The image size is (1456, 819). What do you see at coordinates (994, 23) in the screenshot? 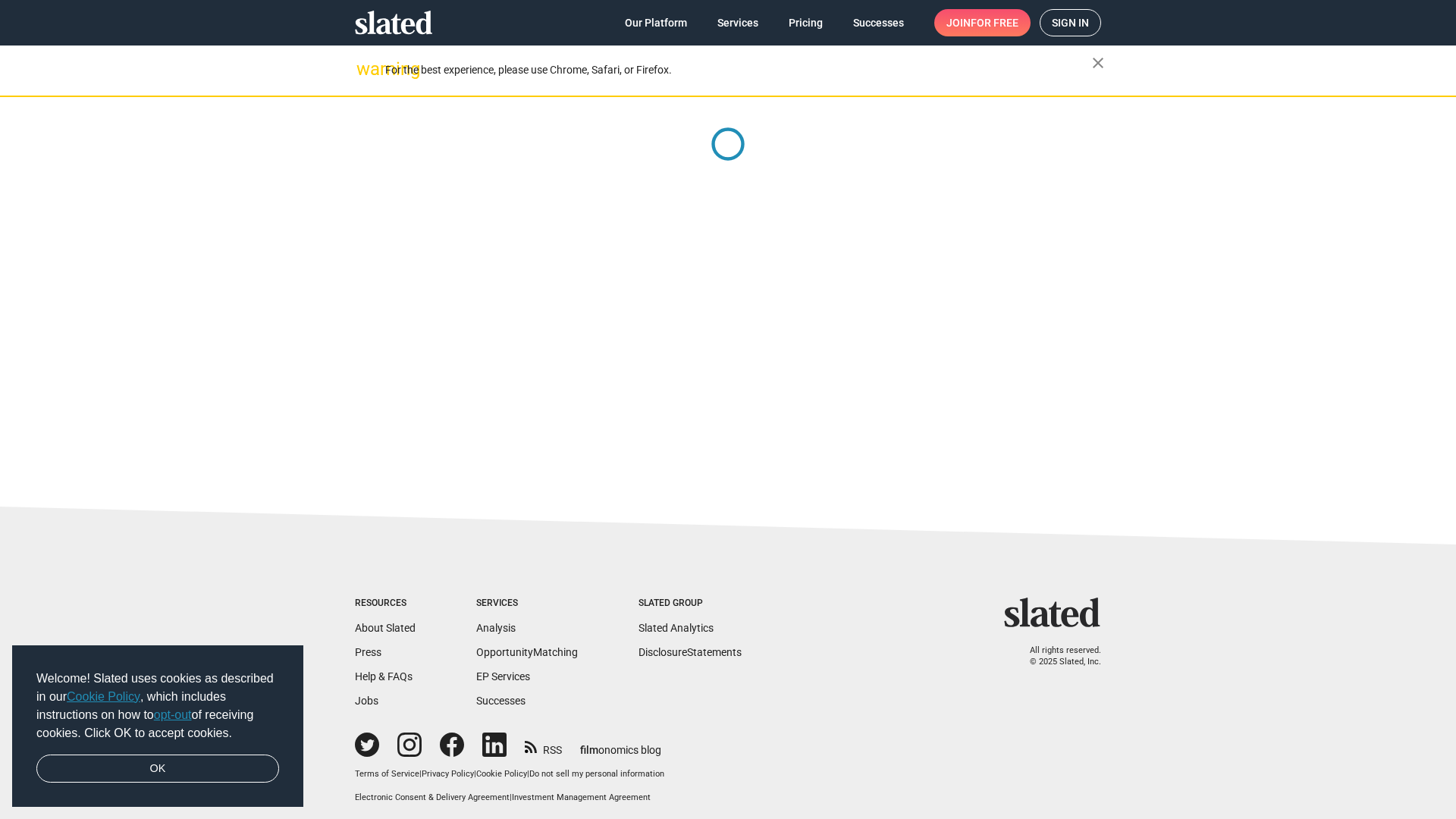
I see `span: for free` at bounding box center [994, 23].